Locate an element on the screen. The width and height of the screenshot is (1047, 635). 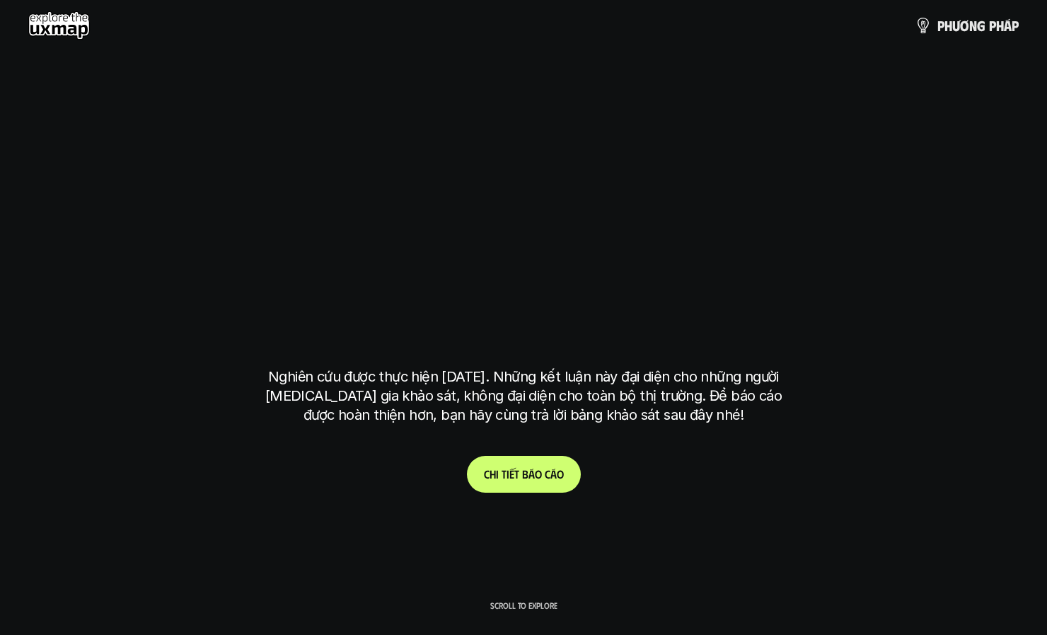
span: g is located at coordinates (981, 25).